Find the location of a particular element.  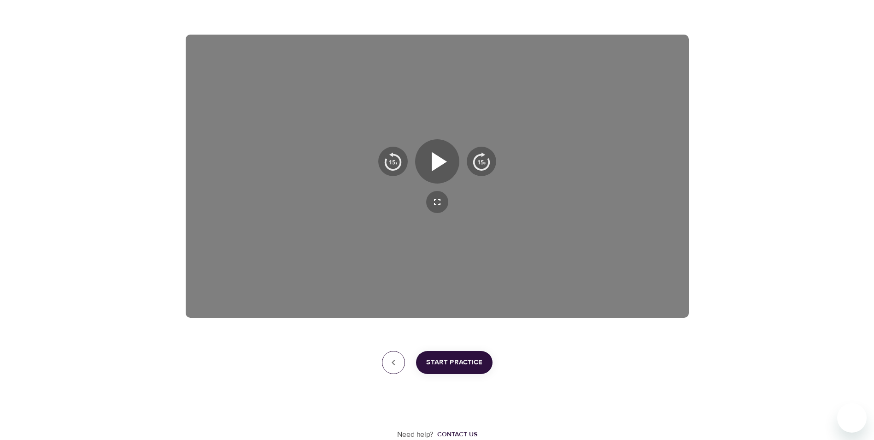

div: Contact us is located at coordinates (457, 434).